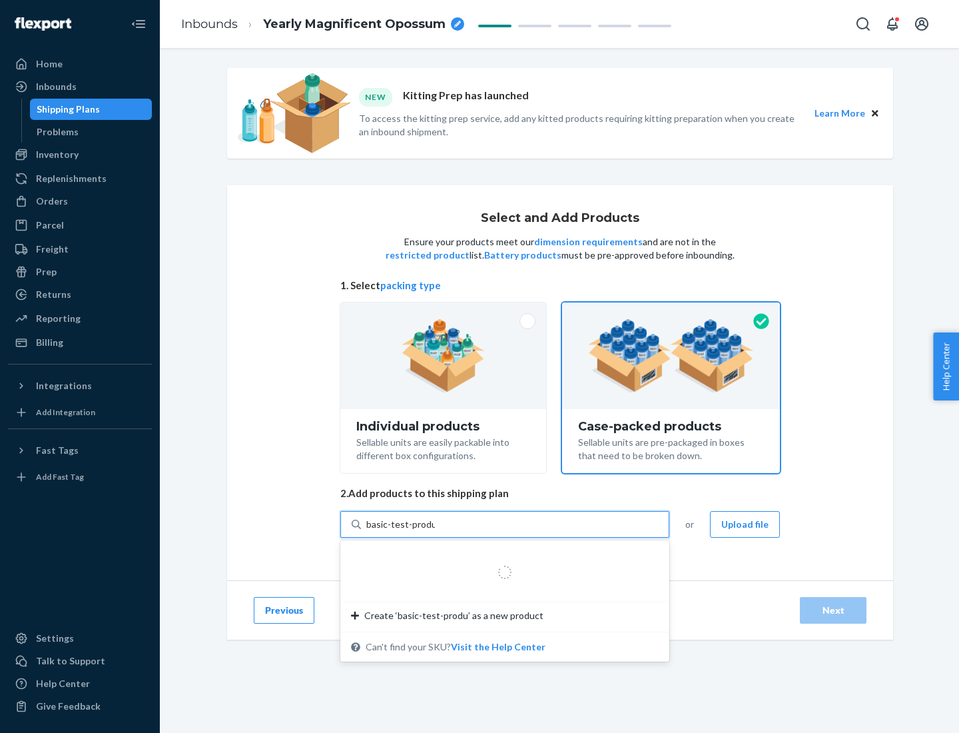  I want to click on span: Can't find your SKU?, so click(456, 647).